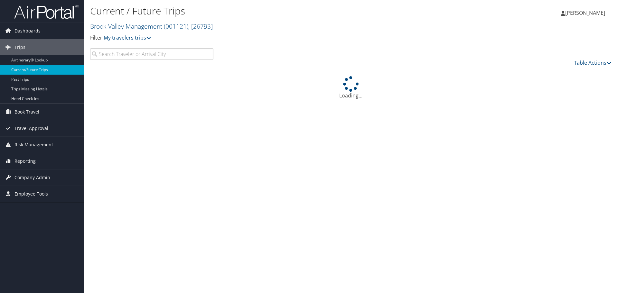  I want to click on span: Trips, so click(20, 47).